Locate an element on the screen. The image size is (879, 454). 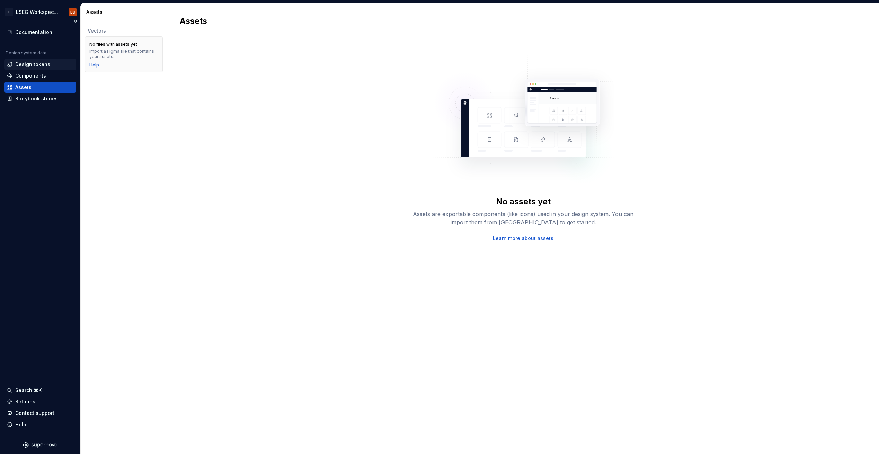
div: Assets are exportable components (like icons) used in your design system. You can import them fro... is located at coordinates (523, 218).